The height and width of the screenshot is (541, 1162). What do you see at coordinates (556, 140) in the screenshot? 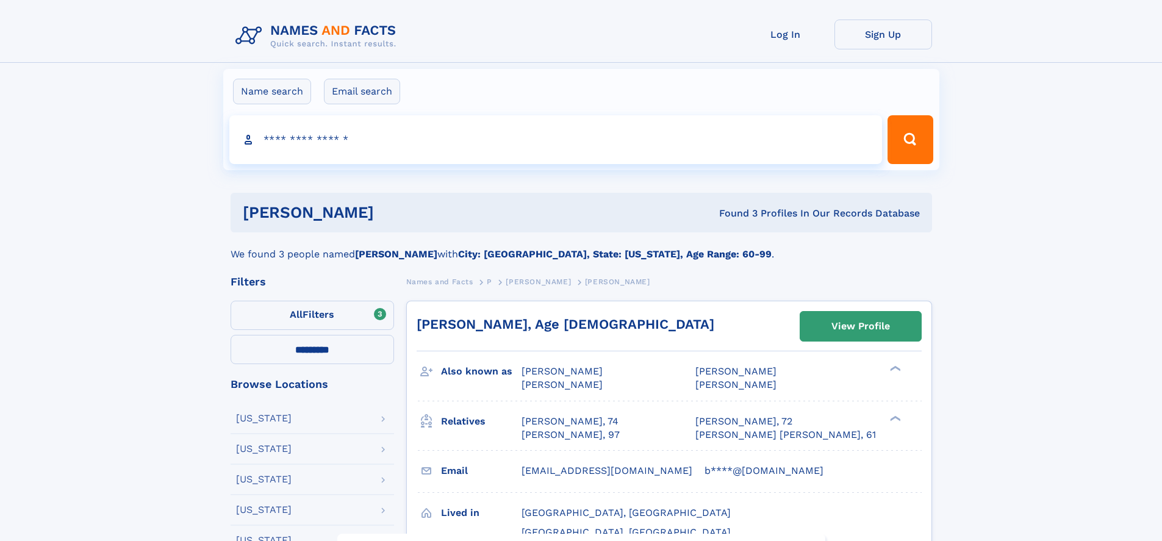
I see `input: search input` at bounding box center [556, 140].